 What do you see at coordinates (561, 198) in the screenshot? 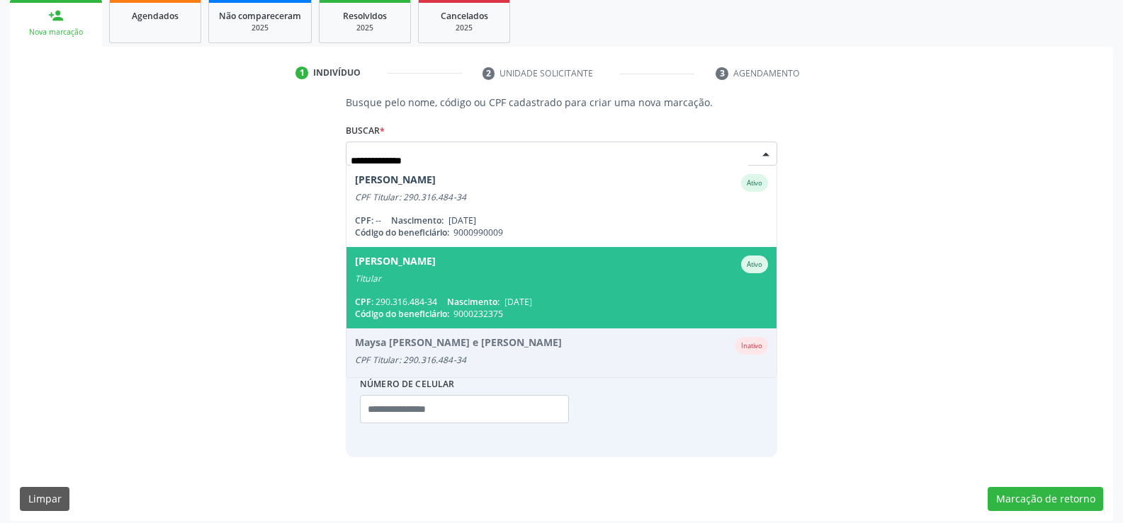
I see `div: CPF Titular: 290.316.484-34` at bounding box center [561, 198].